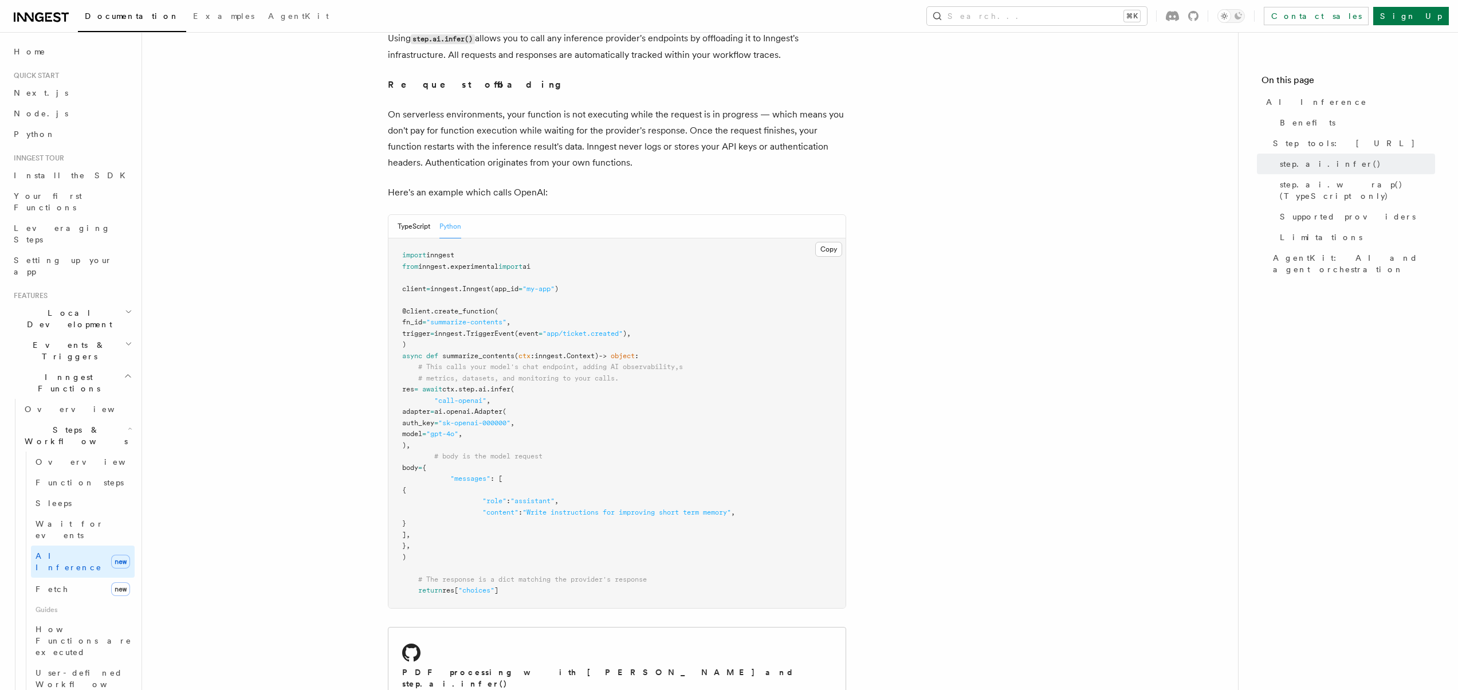 This screenshot has height=690, width=1458. I want to click on span: step, so click(466, 389).